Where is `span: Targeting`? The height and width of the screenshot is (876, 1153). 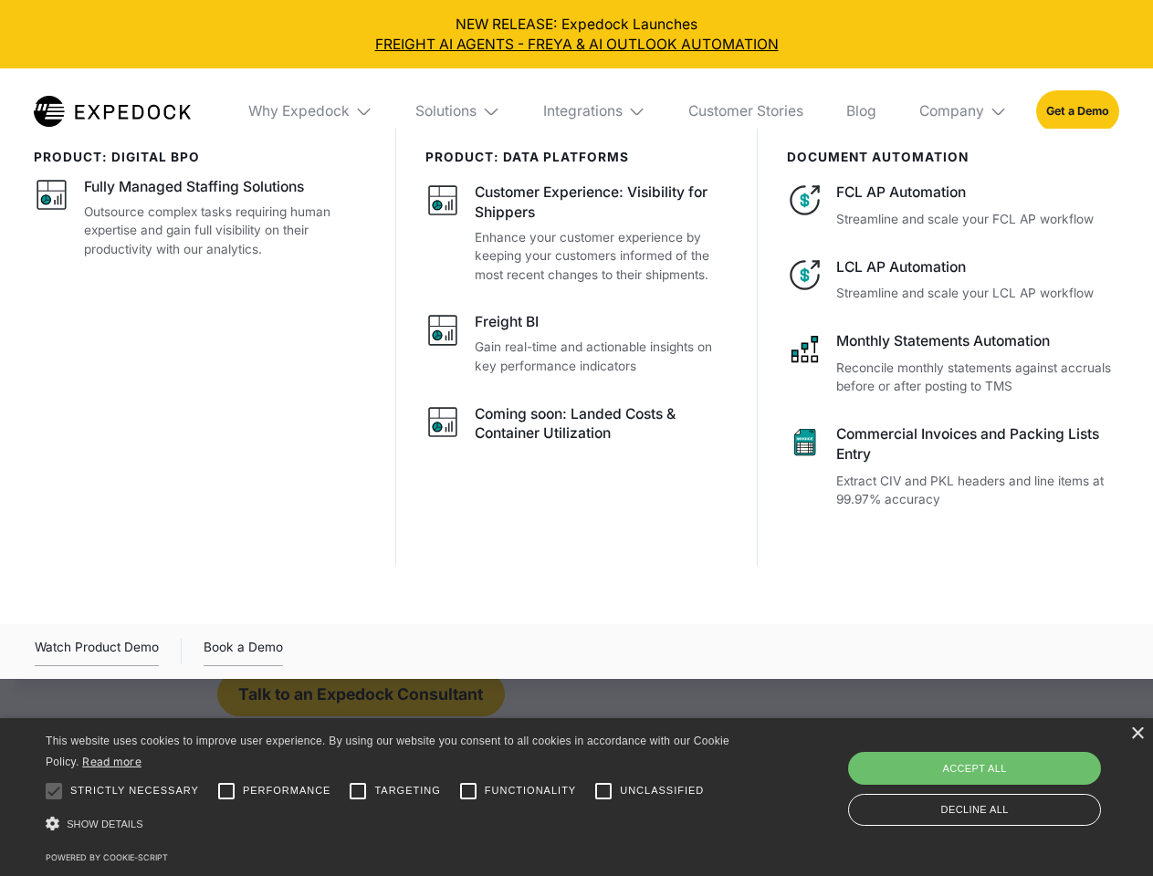 span: Targeting is located at coordinates (407, 791).